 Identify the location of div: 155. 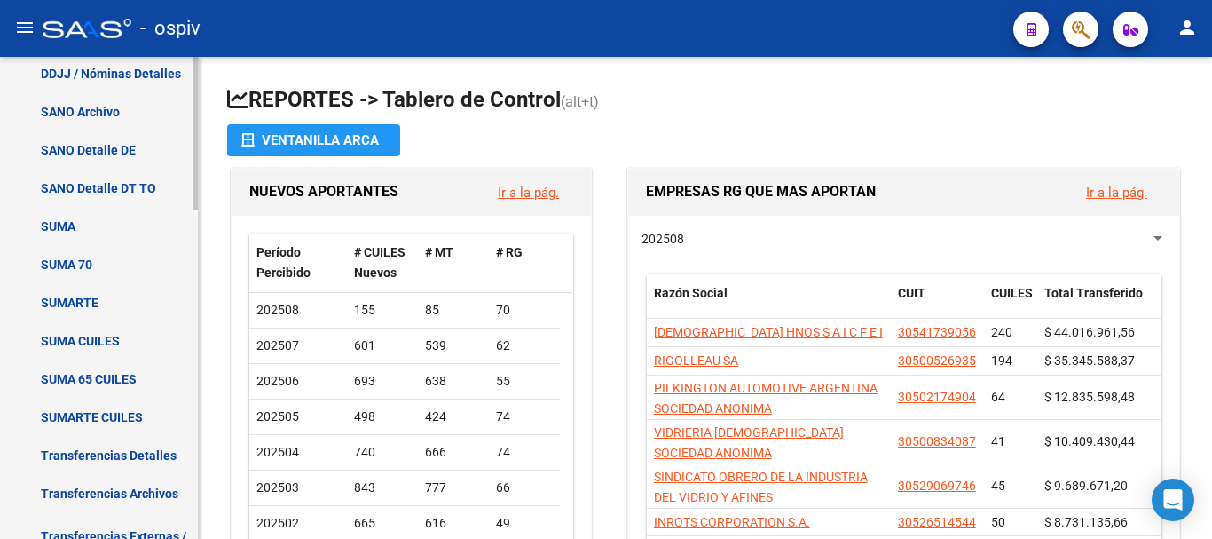
(382, 310).